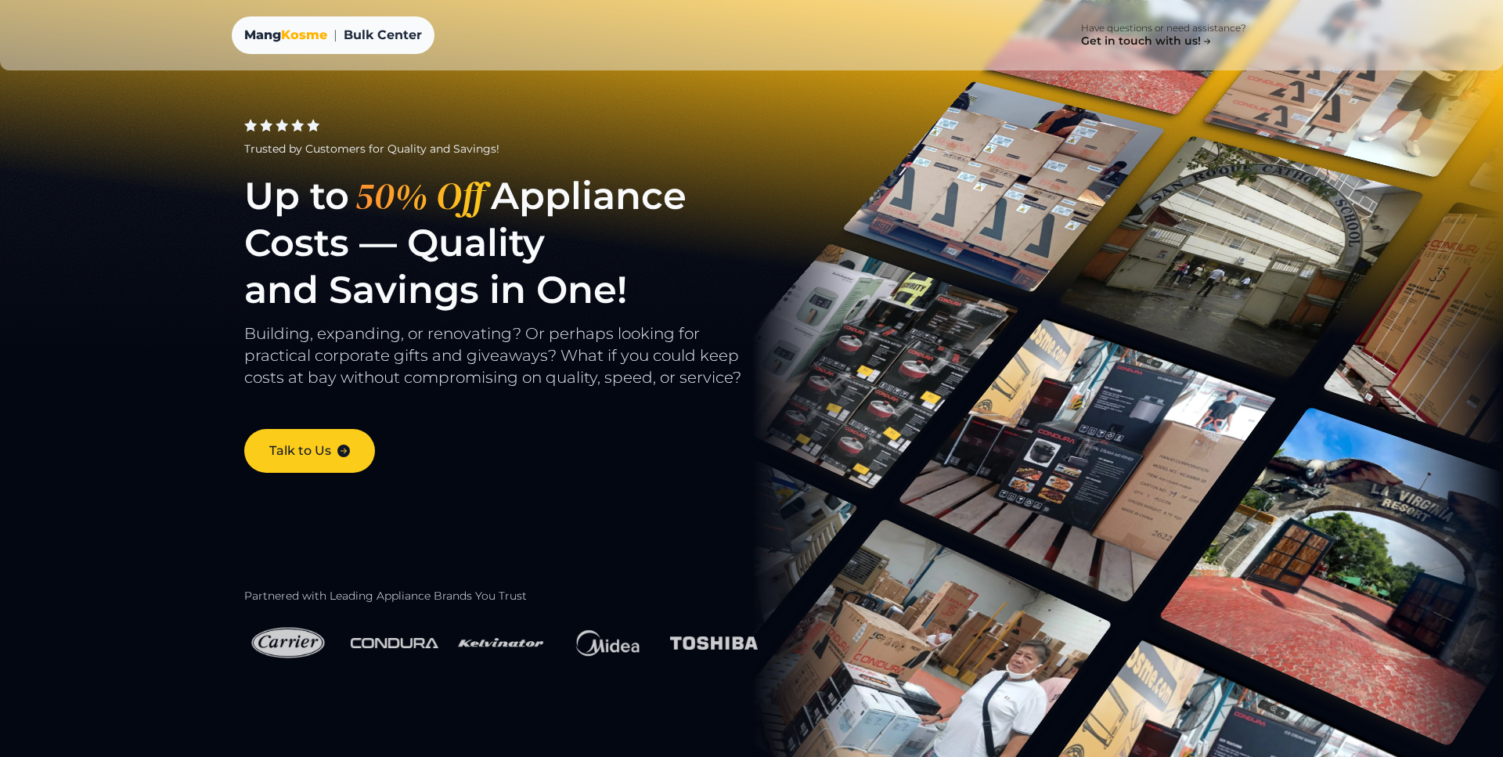 Image resolution: width=1503 pixels, height=757 pixels. What do you see at coordinates (288, 643) in the screenshot?
I see `img: Carrier Logo` at bounding box center [288, 643].